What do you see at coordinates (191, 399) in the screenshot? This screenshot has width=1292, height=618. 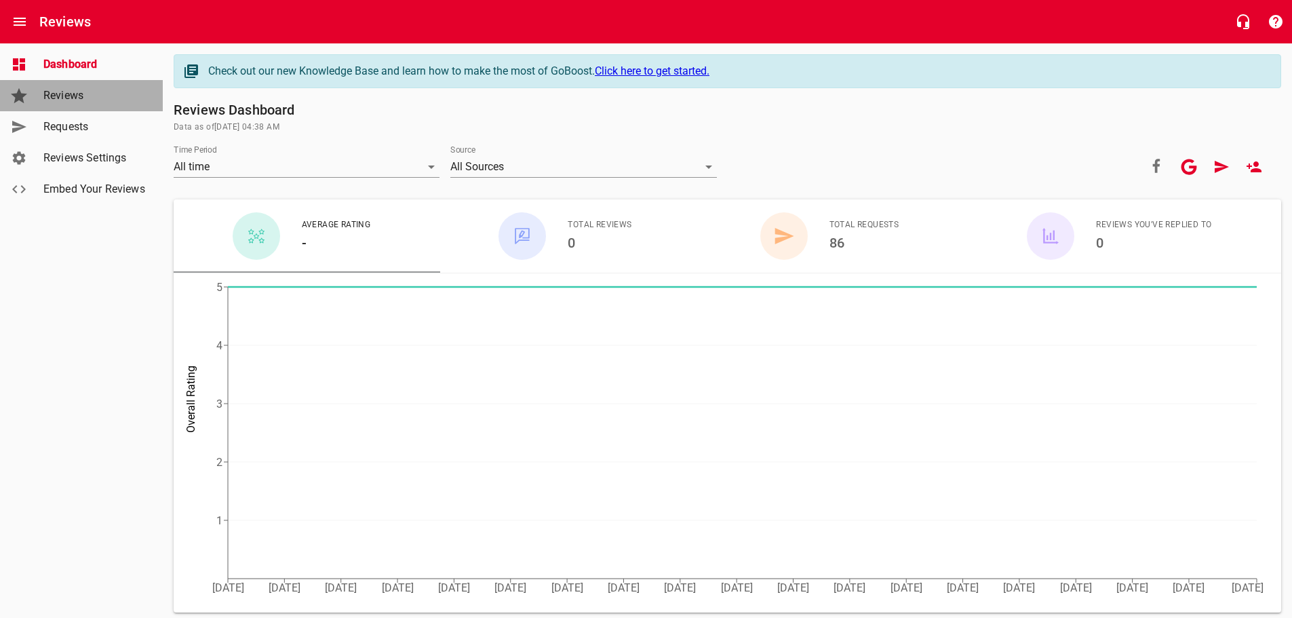 I see `tspan: Overall Rating` at bounding box center [191, 399].